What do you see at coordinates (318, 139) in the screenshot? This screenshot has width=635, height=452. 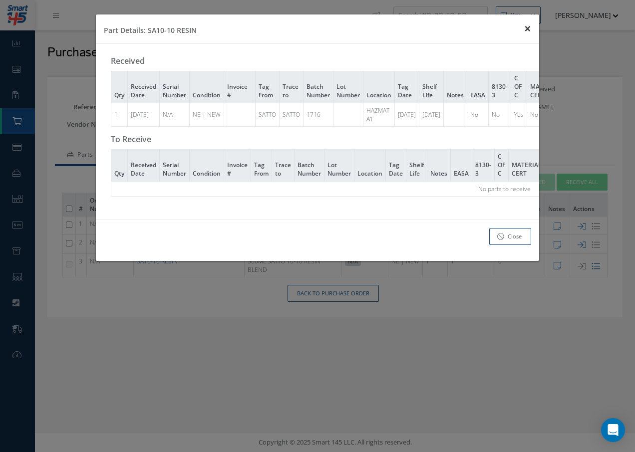 I see `h3: To Receive` at bounding box center [318, 139].